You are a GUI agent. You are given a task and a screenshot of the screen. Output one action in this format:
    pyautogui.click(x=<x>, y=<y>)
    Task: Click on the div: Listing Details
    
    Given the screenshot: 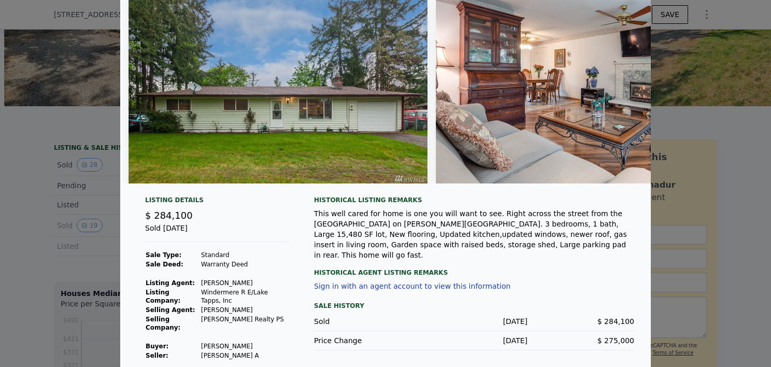 What is the action you would take?
    pyautogui.click(x=217, y=202)
    